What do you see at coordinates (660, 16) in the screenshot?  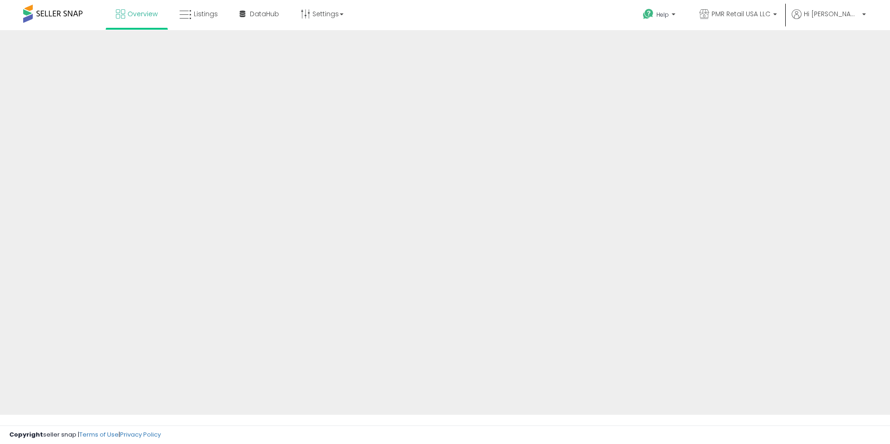 I see `a: Help` at bounding box center [660, 16].